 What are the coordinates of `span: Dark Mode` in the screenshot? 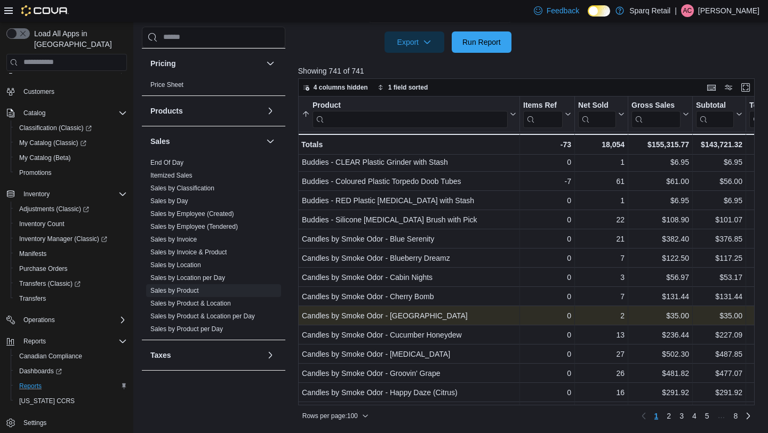 It's located at (588, 17).